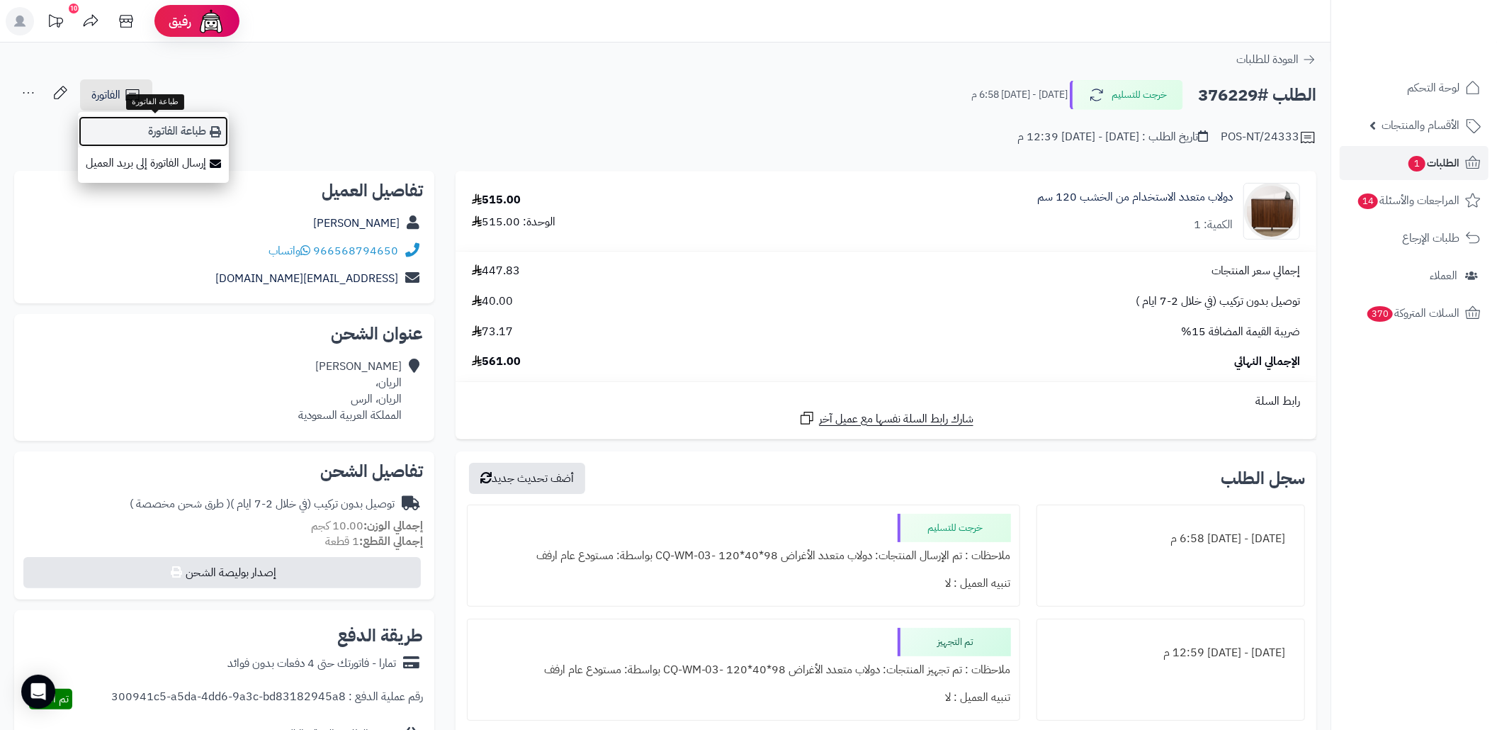 The width and height of the screenshot is (1497, 730). I want to click on a: شارك رابط السلة نفسها مع عميل آخر, so click(886, 418).